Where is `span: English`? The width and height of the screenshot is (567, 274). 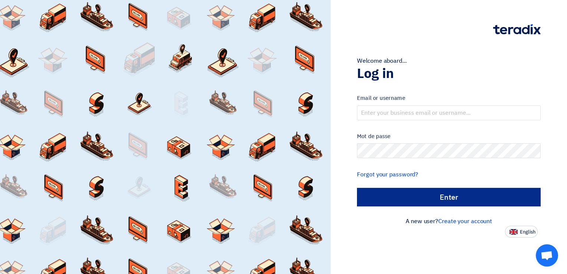
span: English is located at coordinates (528, 232).